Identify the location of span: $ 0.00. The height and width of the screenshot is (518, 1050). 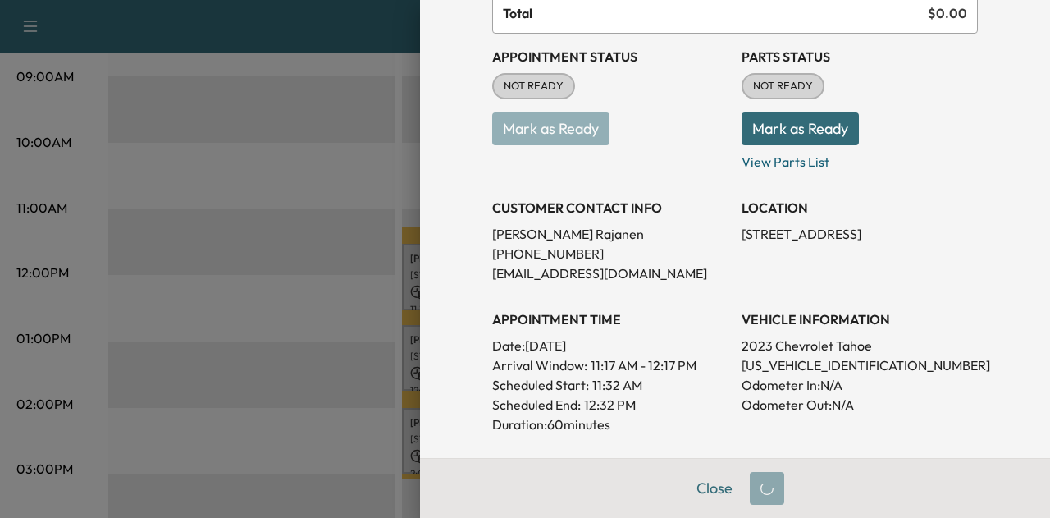
(948, 13).